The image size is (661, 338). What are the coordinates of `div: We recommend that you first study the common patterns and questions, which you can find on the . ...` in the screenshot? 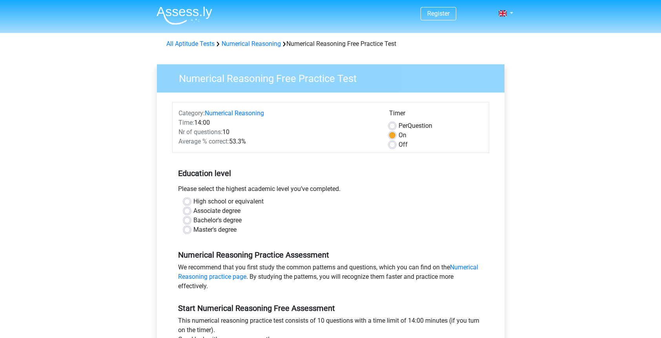 It's located at (331, 279).